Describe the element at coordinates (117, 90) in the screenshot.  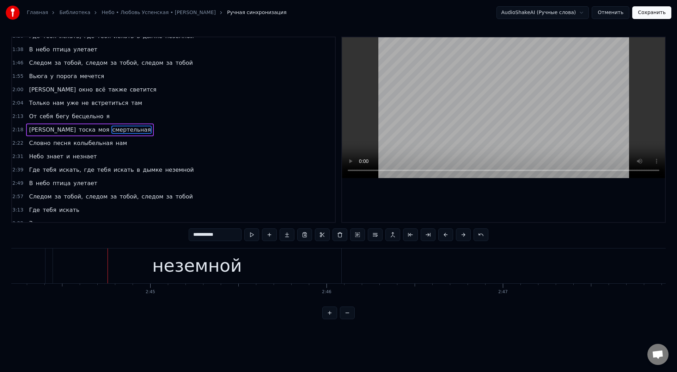
I see `span: также` at that location.